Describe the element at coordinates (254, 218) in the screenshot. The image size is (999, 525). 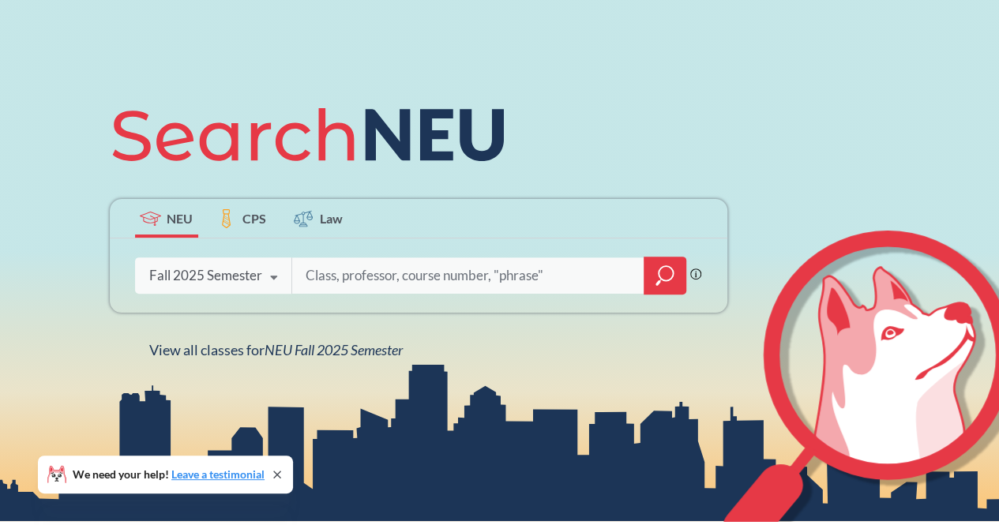
I see `span: CPS` at that location.